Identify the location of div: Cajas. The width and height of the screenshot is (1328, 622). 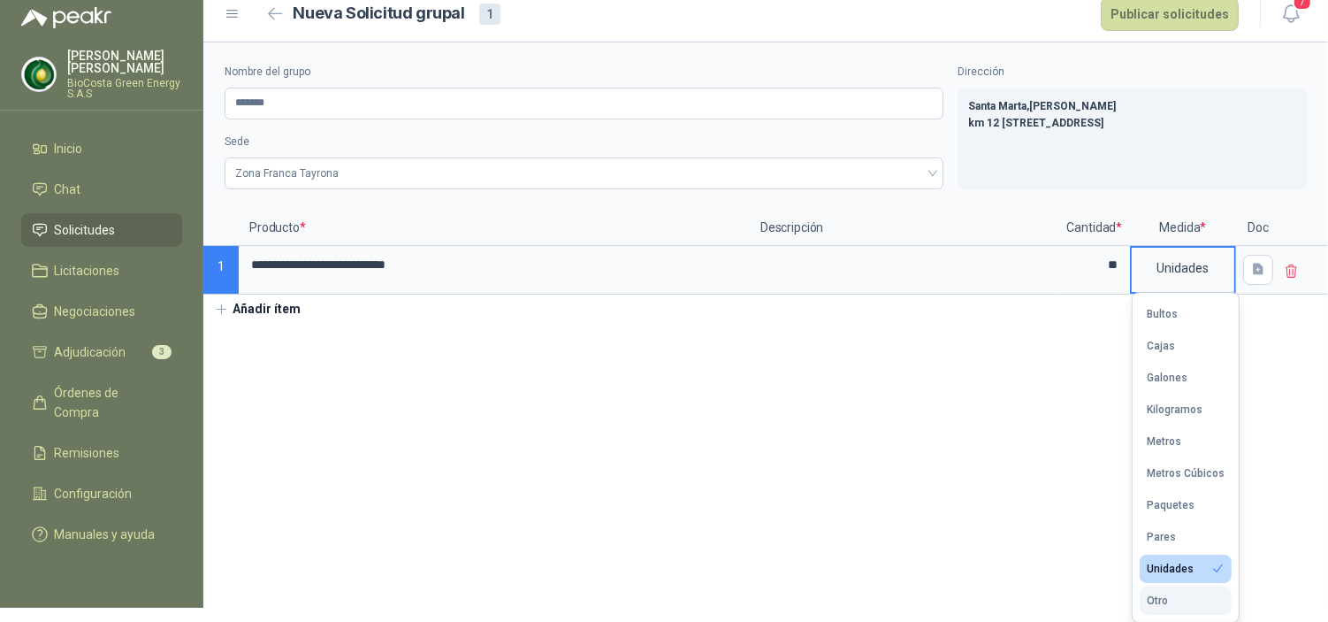
(1161, 346).